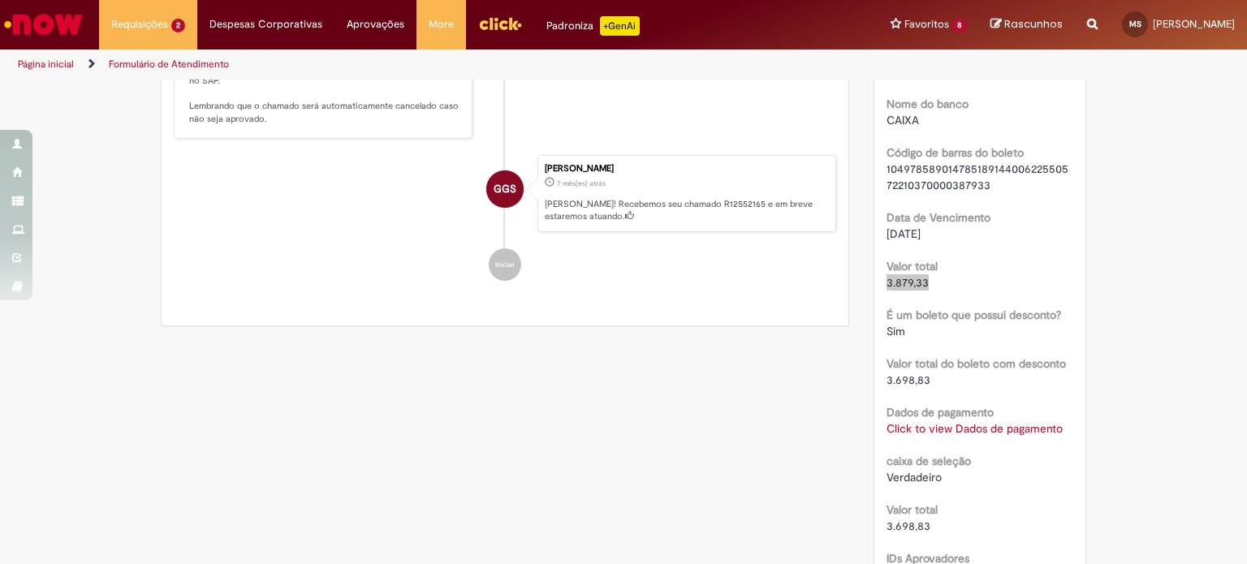 Image resolution: width=1247 pixels, height=564 pixels. I want to click on b: Dados de pagamento, so click(940, 412).